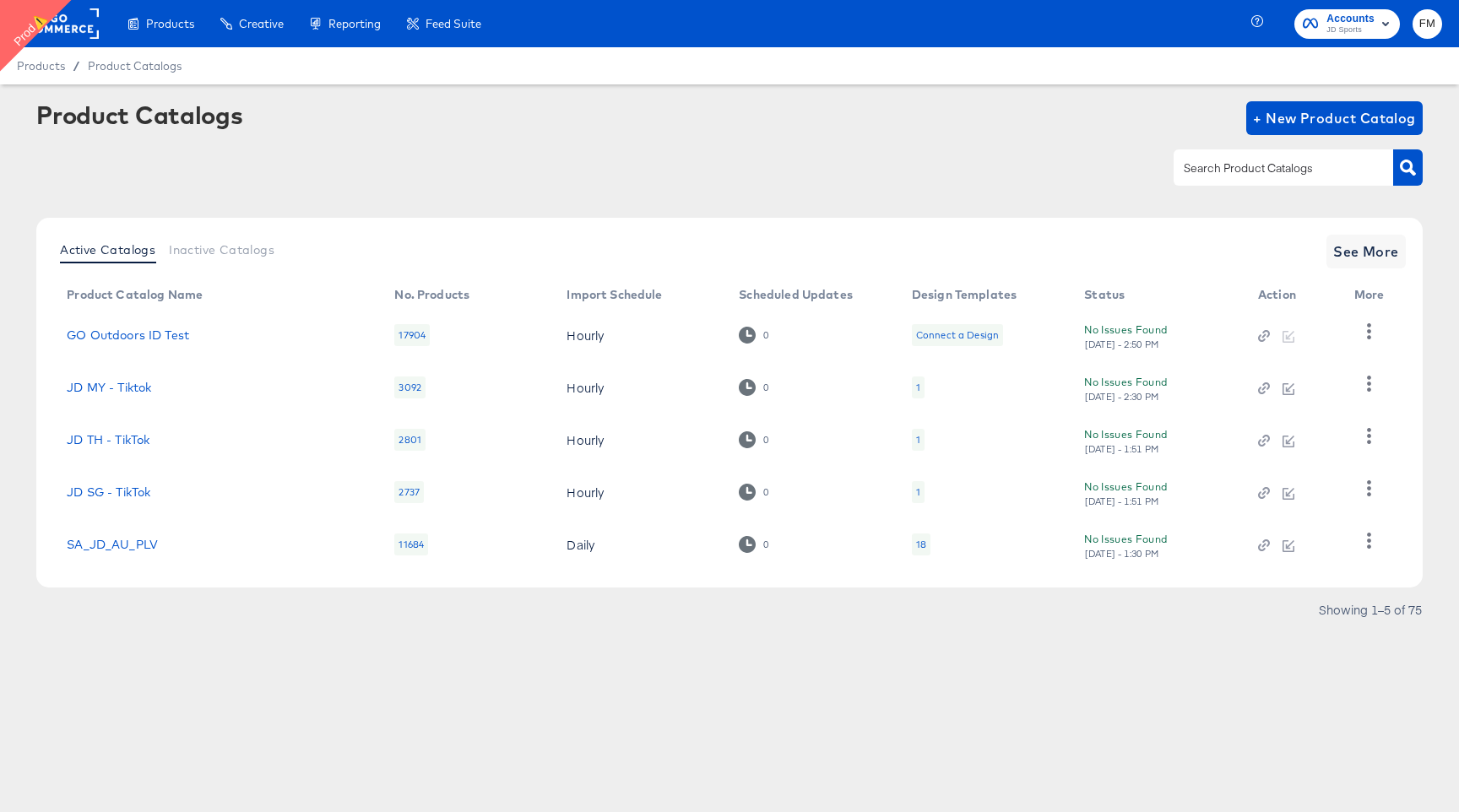  What do you see at coordinates (921, 545) in the screenshot?
I see `div: 18` at bounding box center [921, 545].